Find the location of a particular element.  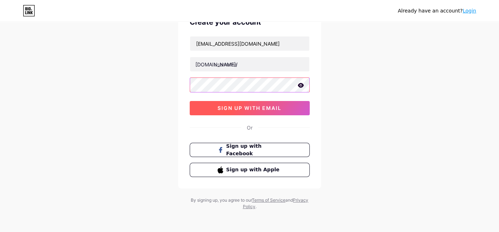

a: Sign up with Apple is located at coordinates (250, 170).